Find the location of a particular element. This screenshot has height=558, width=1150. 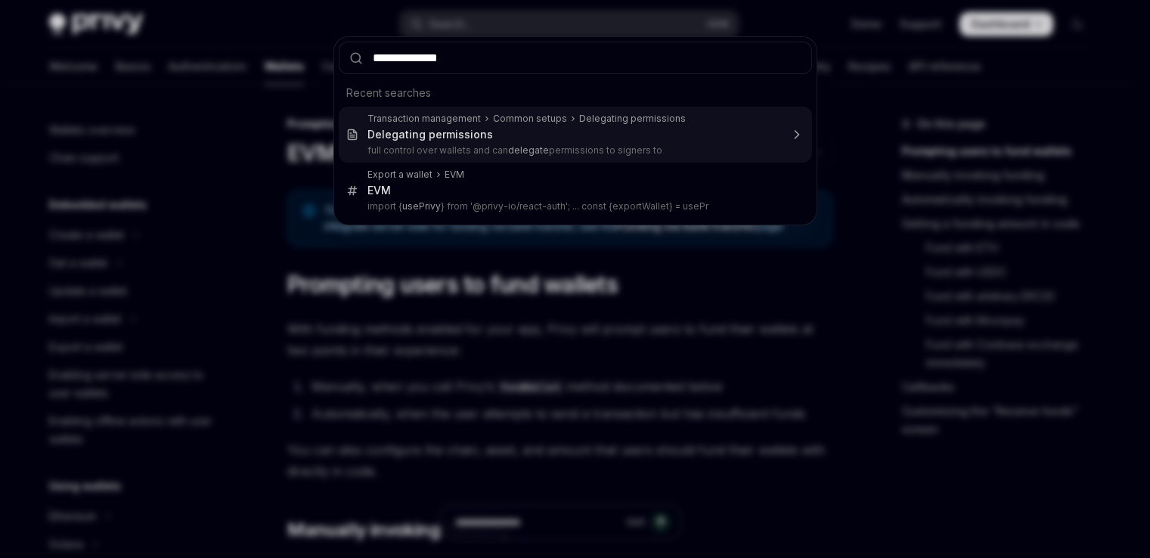

div: Common setups is located at coordinates (530, 119).